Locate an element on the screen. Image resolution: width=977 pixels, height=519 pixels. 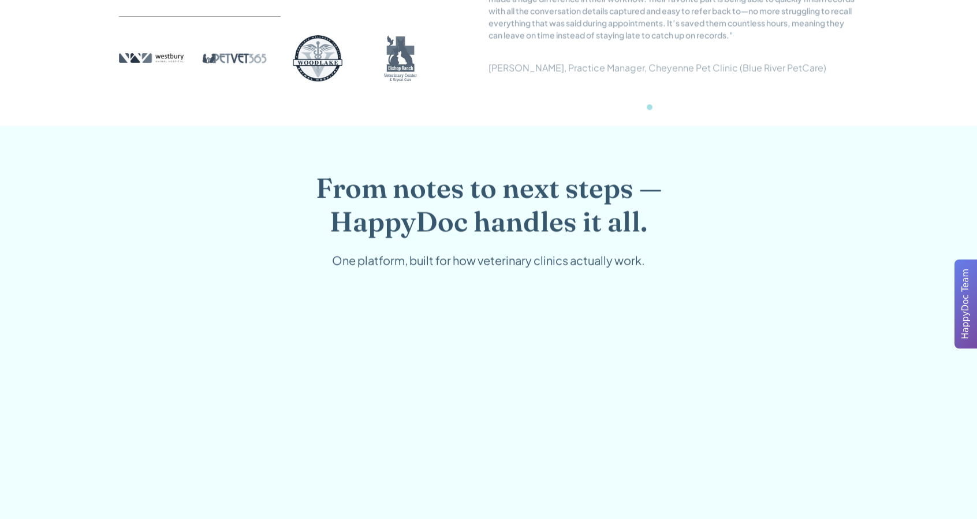
img: PetVet 365 logo is located at coordinates (235, 58).